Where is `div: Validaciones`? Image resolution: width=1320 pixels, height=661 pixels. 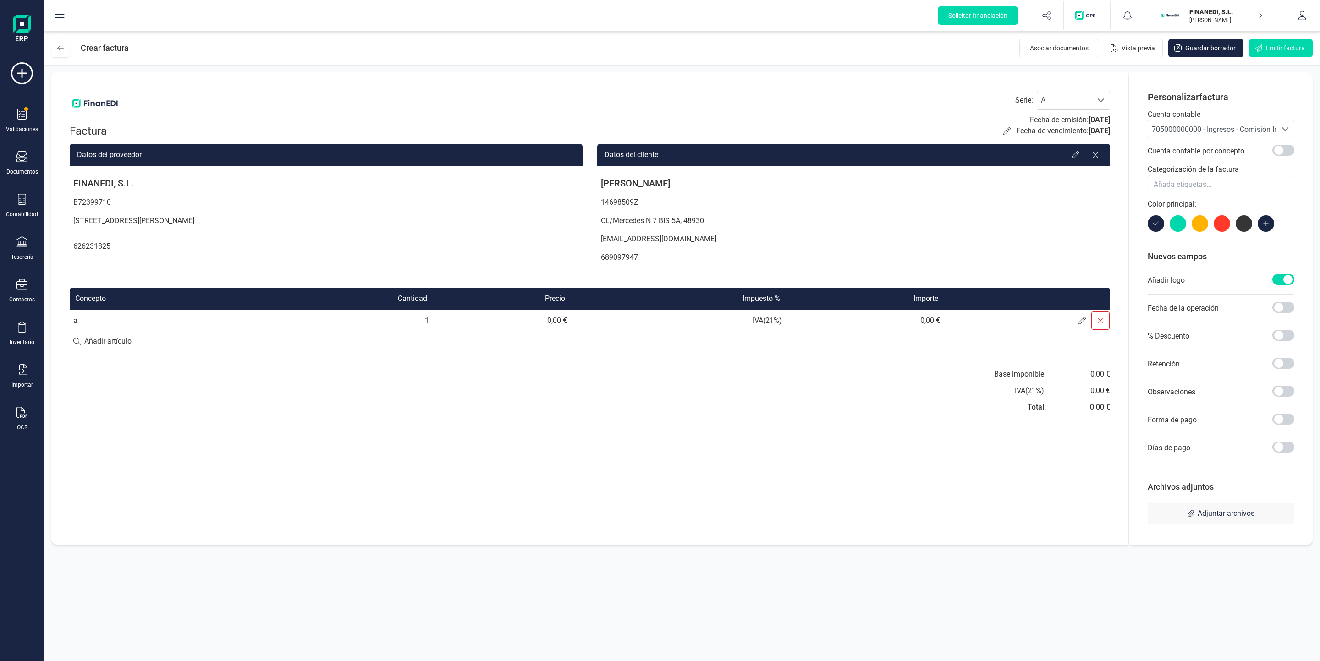 div: Validaciones is located at coordinates (22, 129).